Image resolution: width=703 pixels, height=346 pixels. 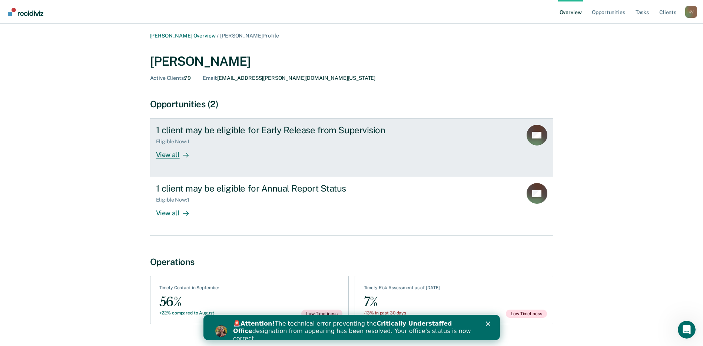 What do you see at coordinates (26, 12) in the screenshot?
I see `img: Recidiviz` at bounding box center [26, 12].